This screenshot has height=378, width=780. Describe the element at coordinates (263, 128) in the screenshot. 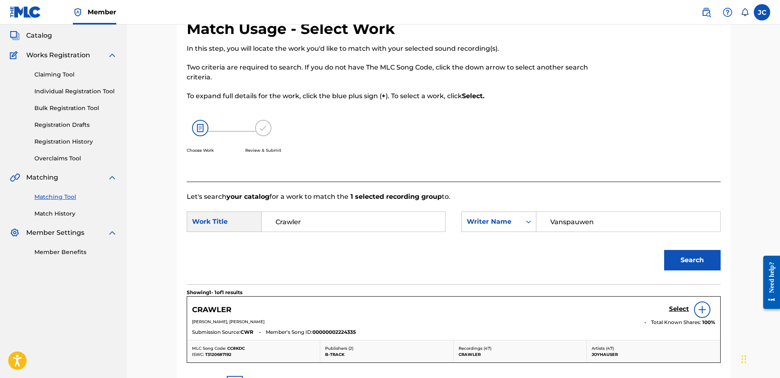

I see `img: 173f8e8b57e69610e344.svg` at that location.